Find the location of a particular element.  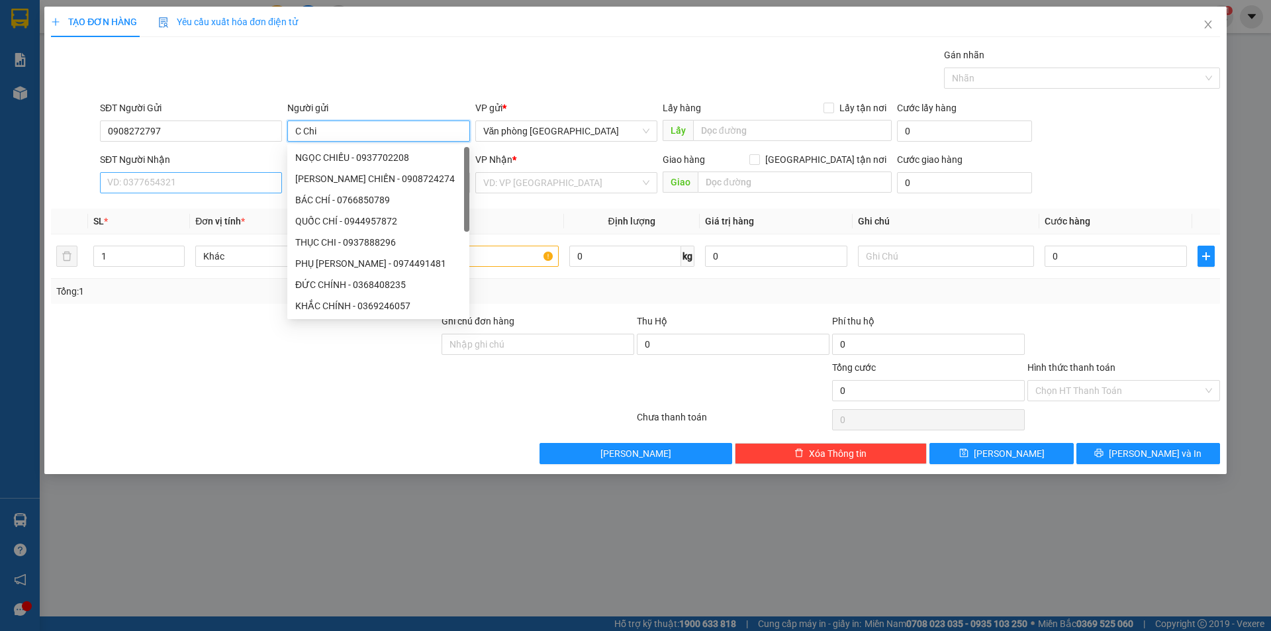

div: ĐỨC CHÍNH - 0368408235 is located at coordinates (378, 285).